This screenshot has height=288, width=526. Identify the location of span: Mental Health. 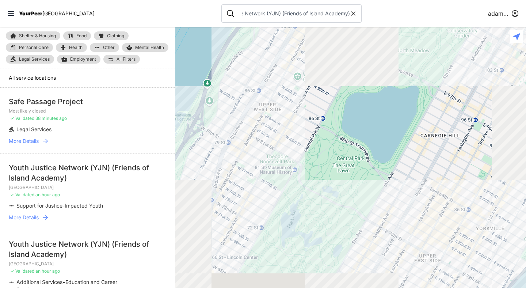
(149, 47).